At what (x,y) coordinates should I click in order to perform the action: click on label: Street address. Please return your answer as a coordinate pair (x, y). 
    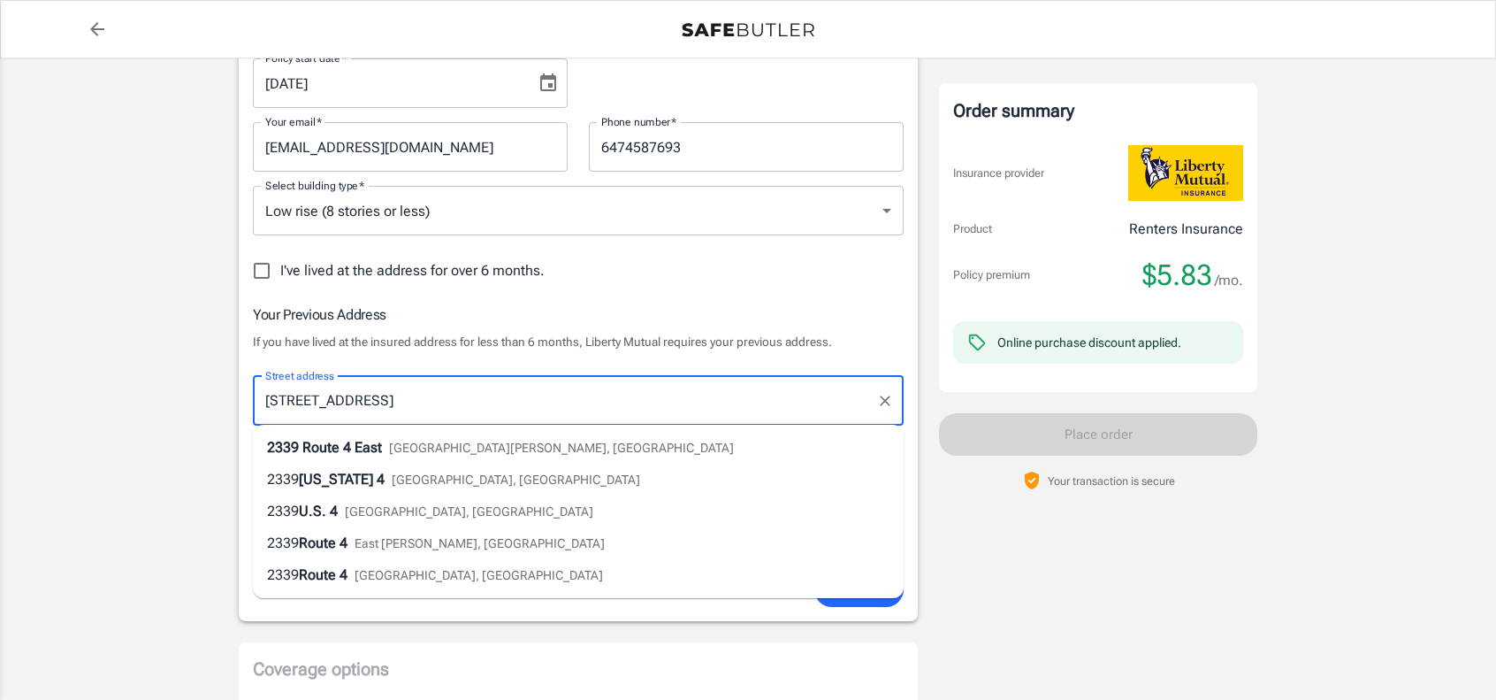
    Looking at the image, I should click on (300, 375).